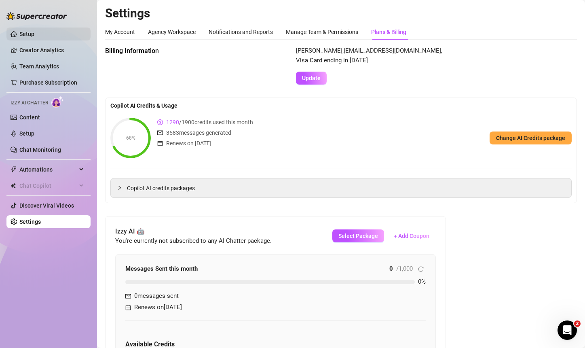 This screenshot has width=585, height=348. I want to click on h2: Settings, so click(341, 13).